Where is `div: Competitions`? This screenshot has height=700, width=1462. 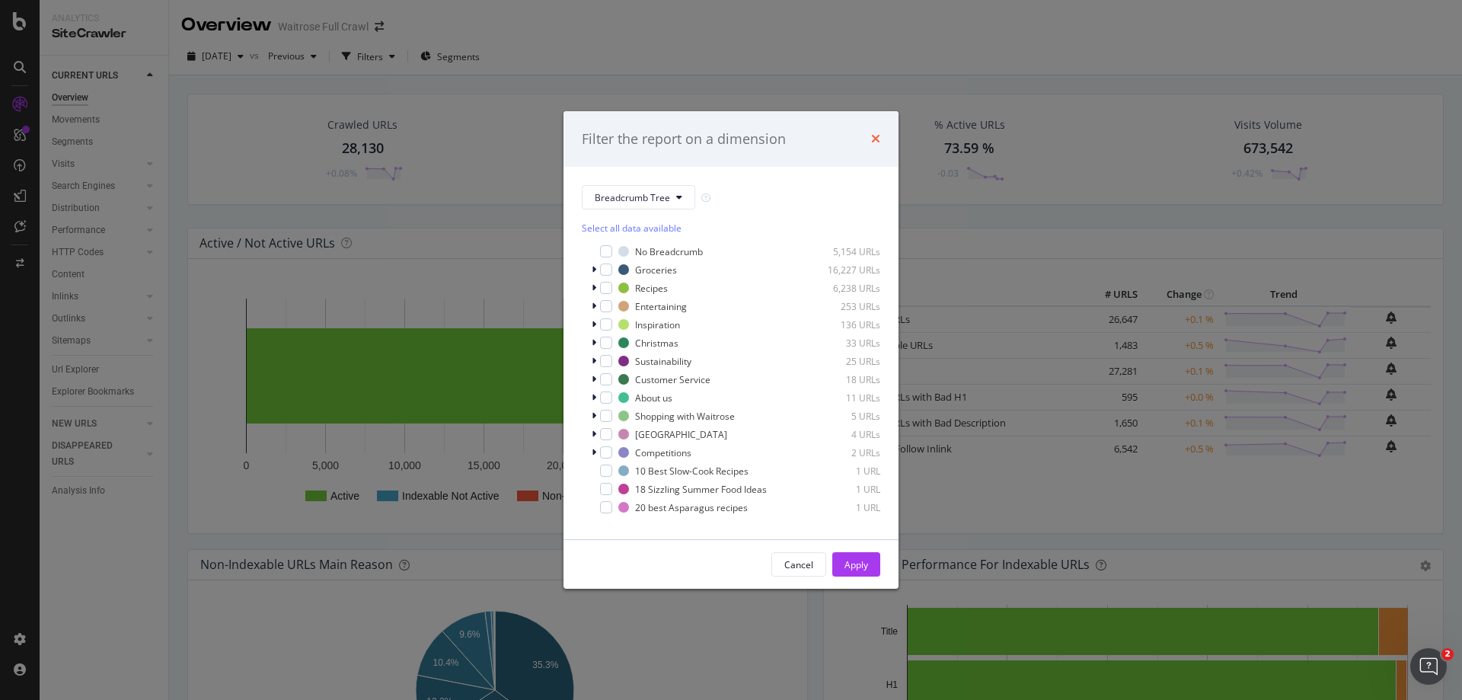 div: Competitions is located at coordinates (663, 452).